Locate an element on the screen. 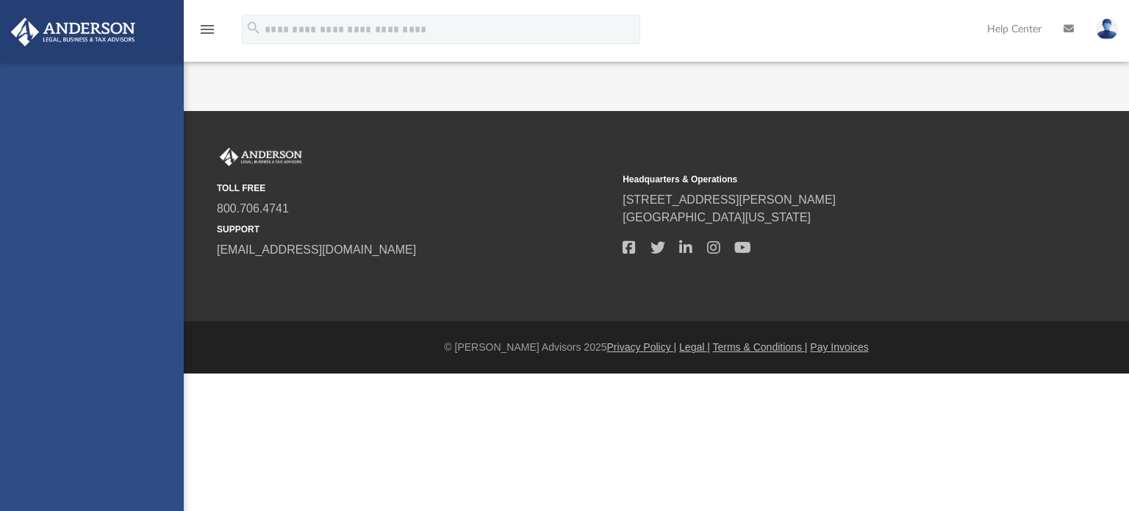 The width and height of the screenshot is (1129, 511). i: search is located at coordinates (254, 28).